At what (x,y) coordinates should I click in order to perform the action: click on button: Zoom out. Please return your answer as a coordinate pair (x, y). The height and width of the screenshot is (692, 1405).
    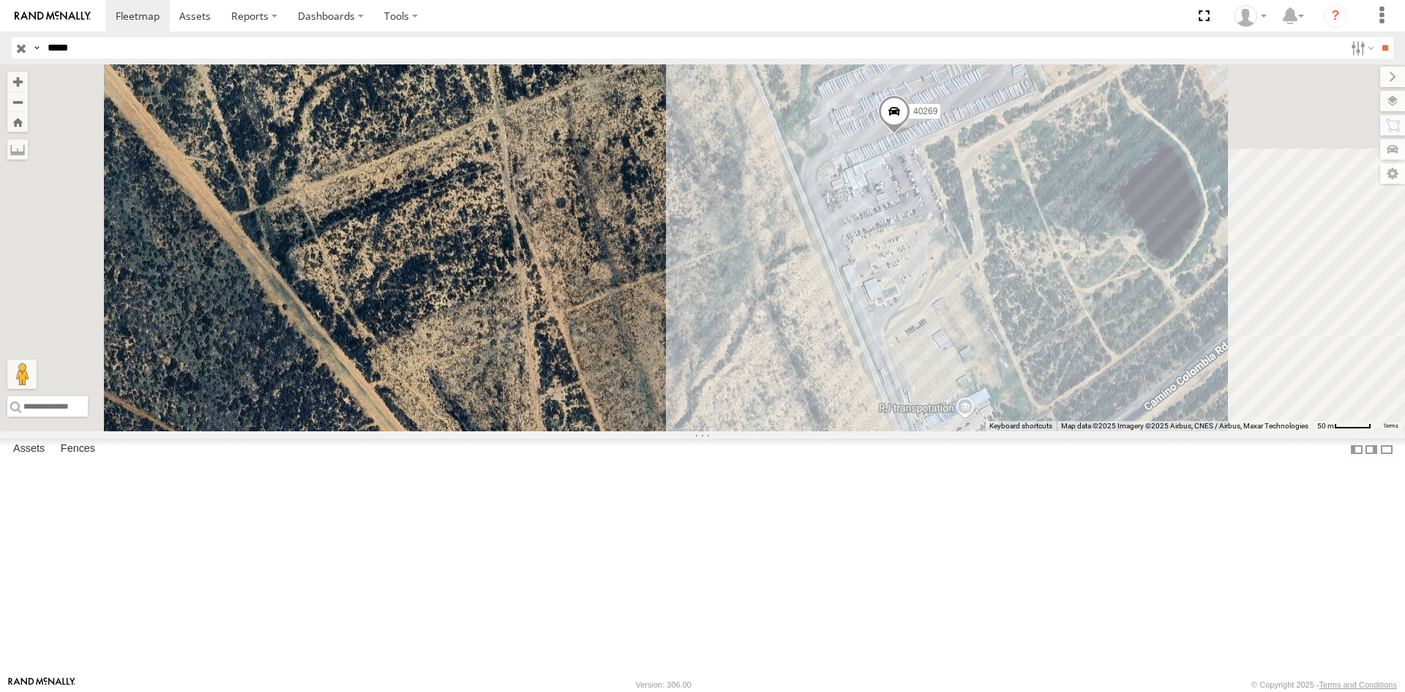
    Looking at the image, I should click on (18, 102).